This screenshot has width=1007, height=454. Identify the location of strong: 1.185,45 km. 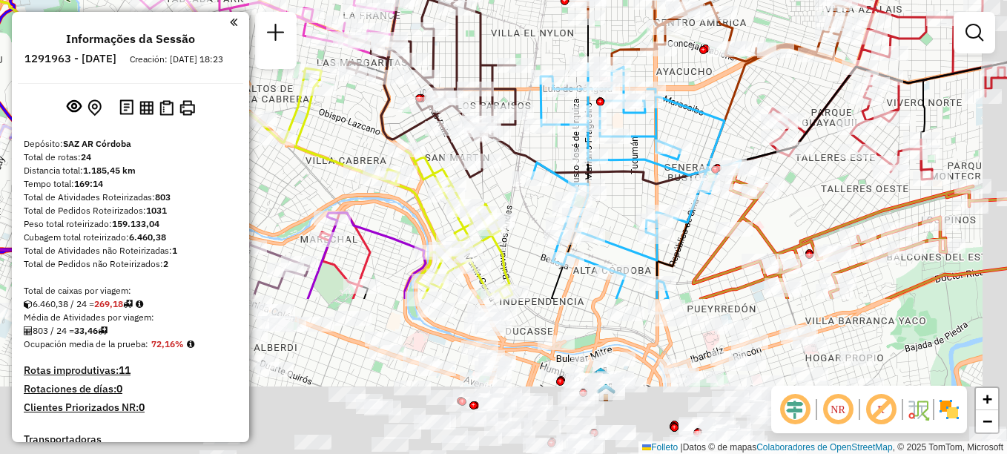
(109, 170).